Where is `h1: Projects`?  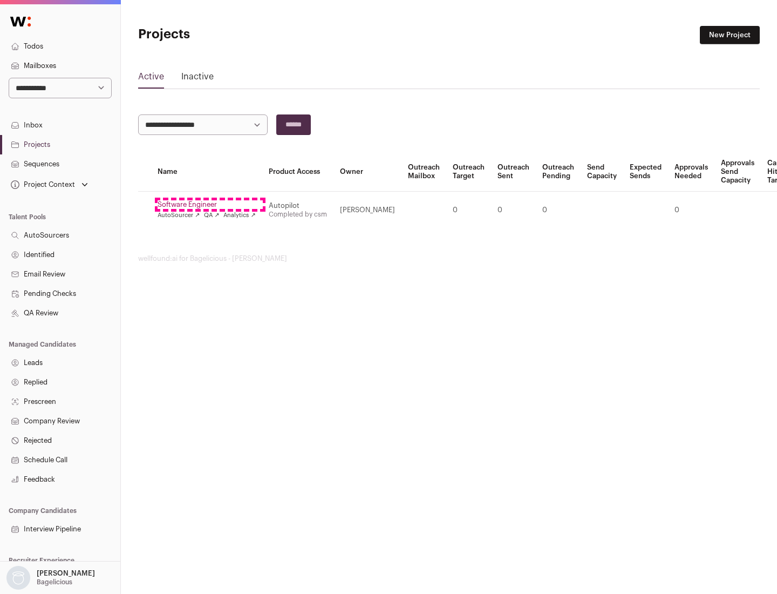 h1: Projects is located at coordinates (242, 35).